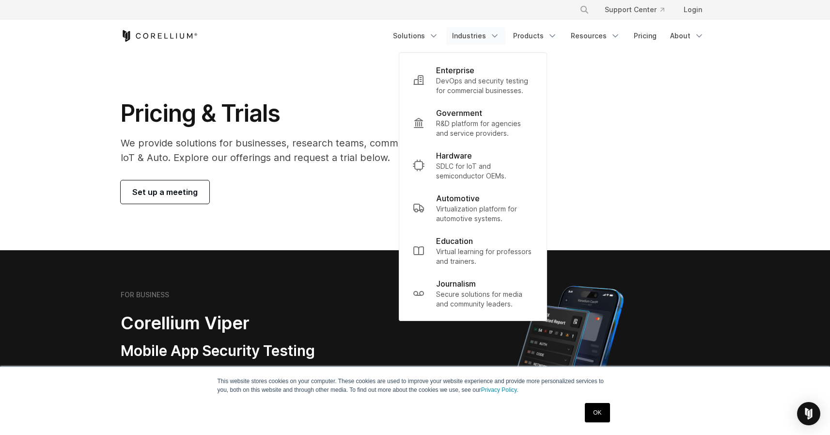 This screenshot has width=830, height=435. Describe the element at coordinates (485, 86) in the screenshot. I see `p: DevOps and security testing for commercial businesses.` at that location.